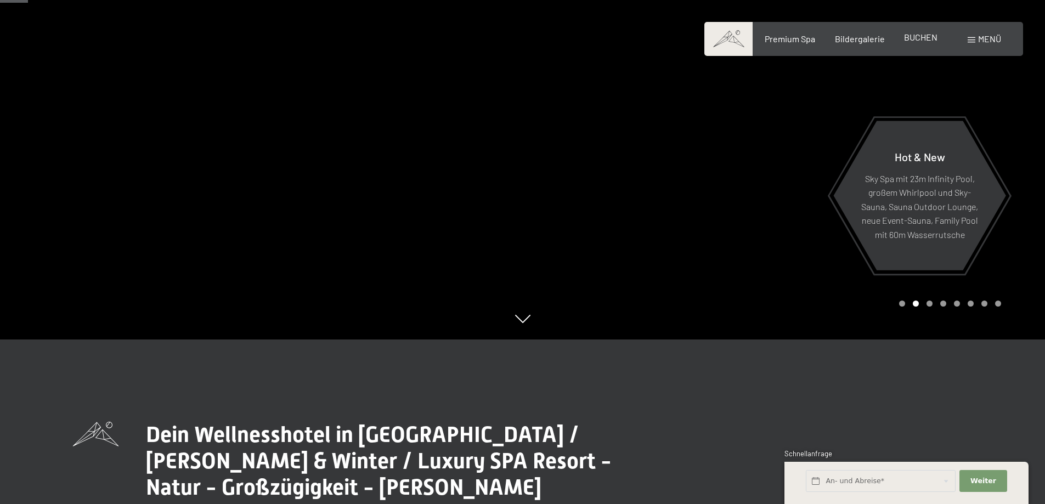 The image size is (1045, 504). Describe the element at coordinates (920, 37) in the screenshot. I see `a: BUCHEN` at that location.